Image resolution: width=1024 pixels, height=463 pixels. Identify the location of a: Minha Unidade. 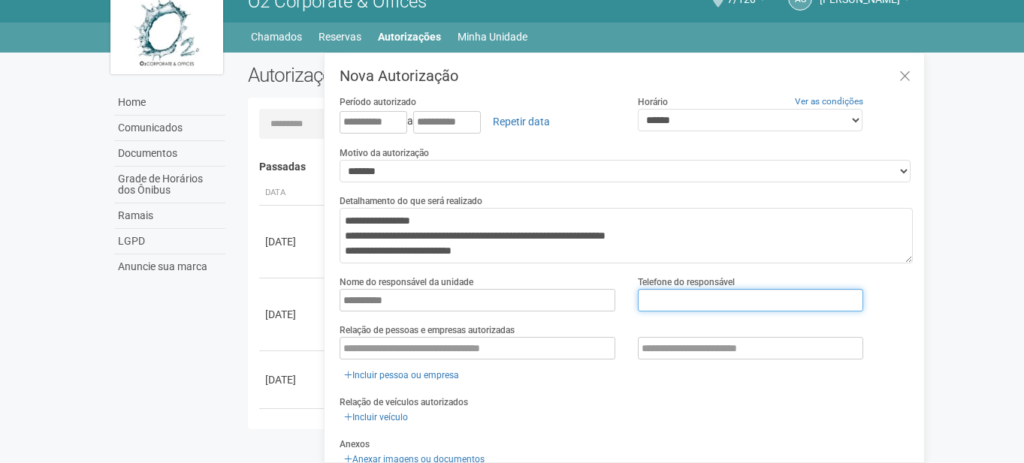
(492, 37).